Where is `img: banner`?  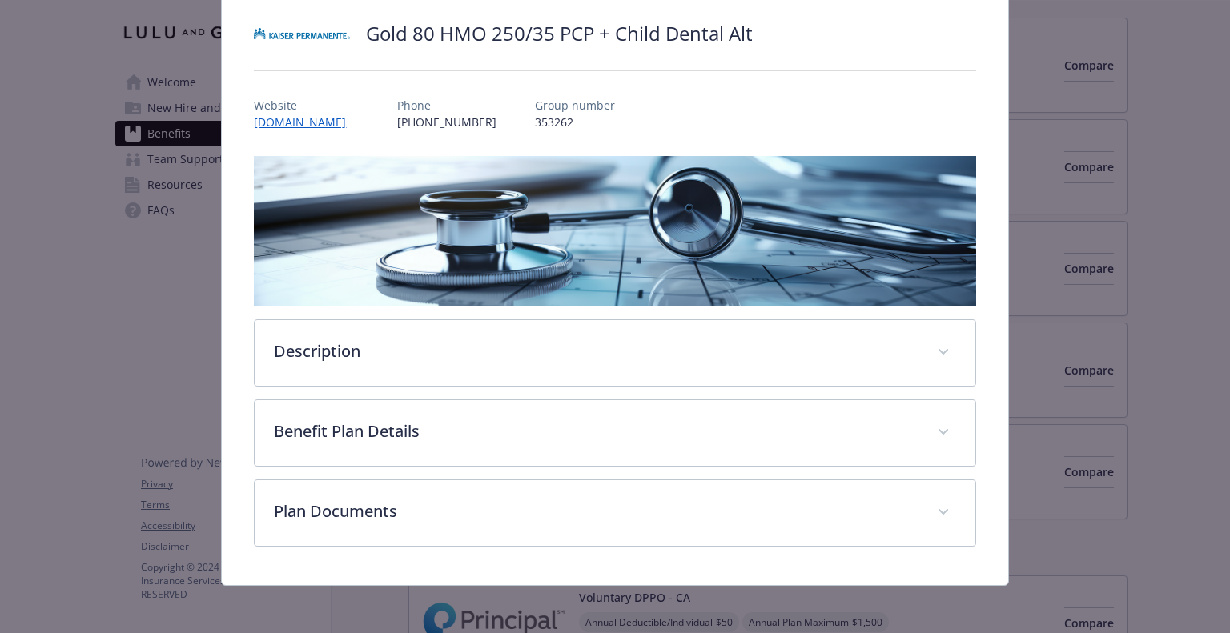
img: banner is located at coordinates (614, 231).